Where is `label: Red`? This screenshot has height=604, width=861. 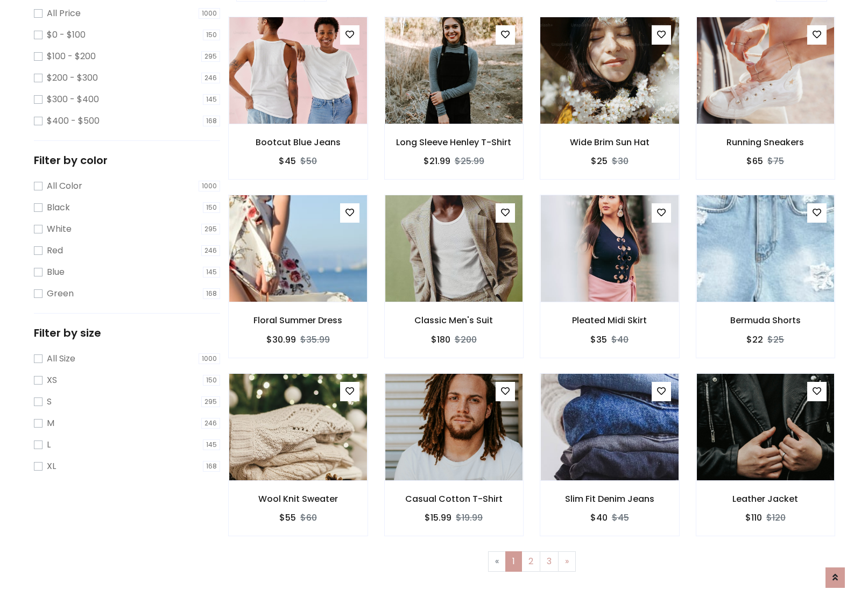 label: Red is located at coordinates (55, 251).